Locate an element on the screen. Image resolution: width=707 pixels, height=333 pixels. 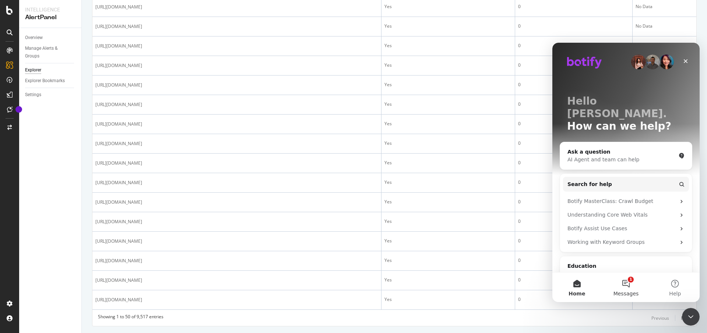
div: Settings is located at coordinates (33, 95).